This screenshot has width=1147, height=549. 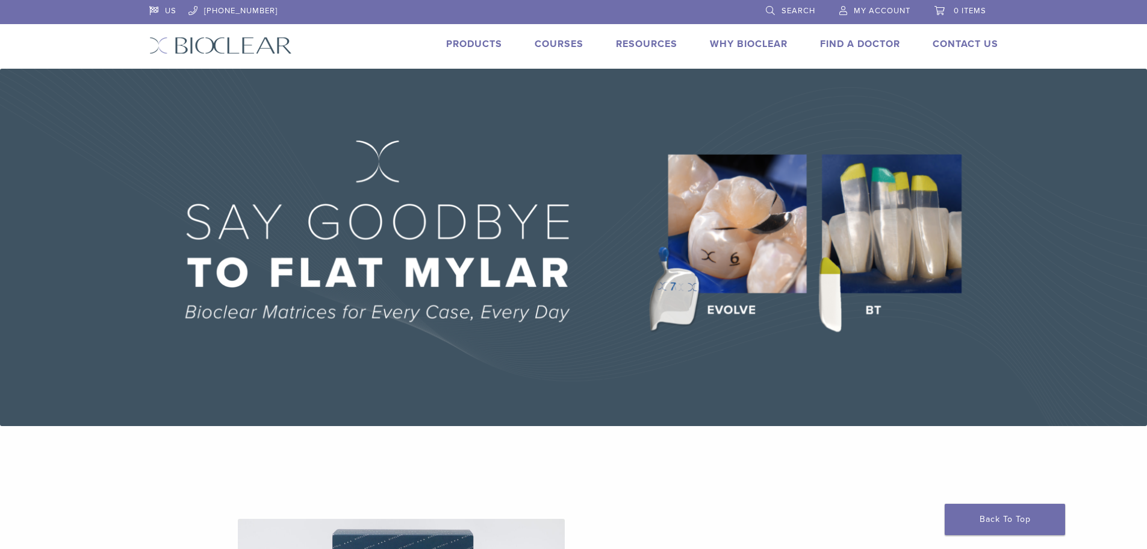 I want to click on a: Contact Us, so click(x=965, y=44).